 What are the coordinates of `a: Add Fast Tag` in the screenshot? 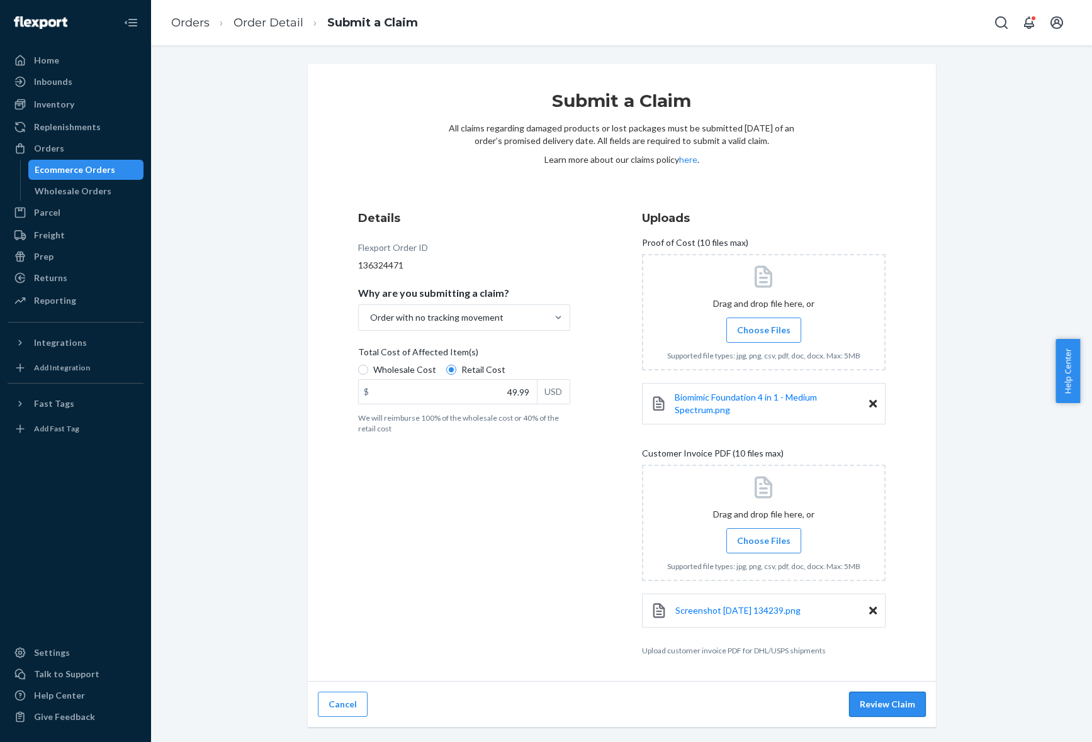 It's located at (76, 429).